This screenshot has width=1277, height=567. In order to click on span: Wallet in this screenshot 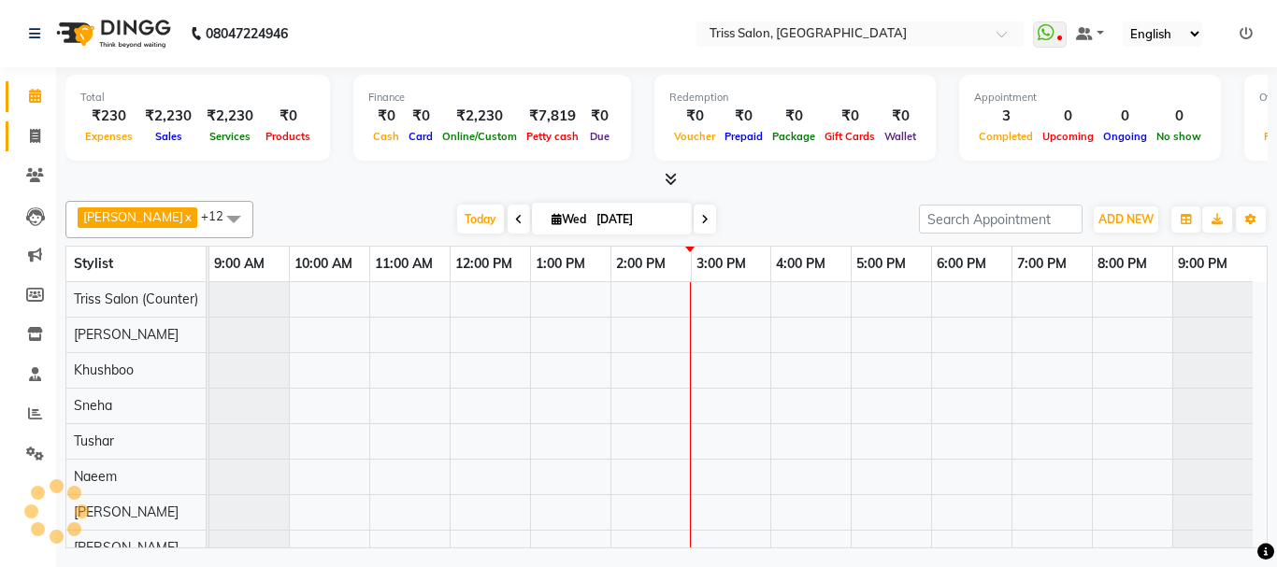, I will do `click(900, 136)`.